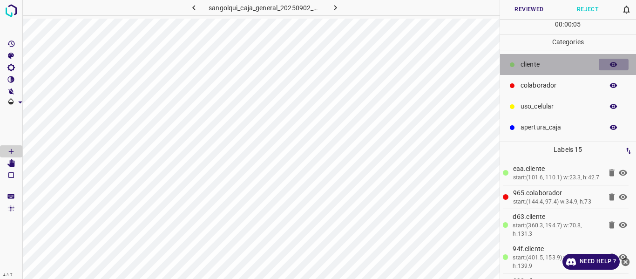  Describe the element at coordinates (557, 169) in the screenshot. I see `p: eaa.cliente` at that location.